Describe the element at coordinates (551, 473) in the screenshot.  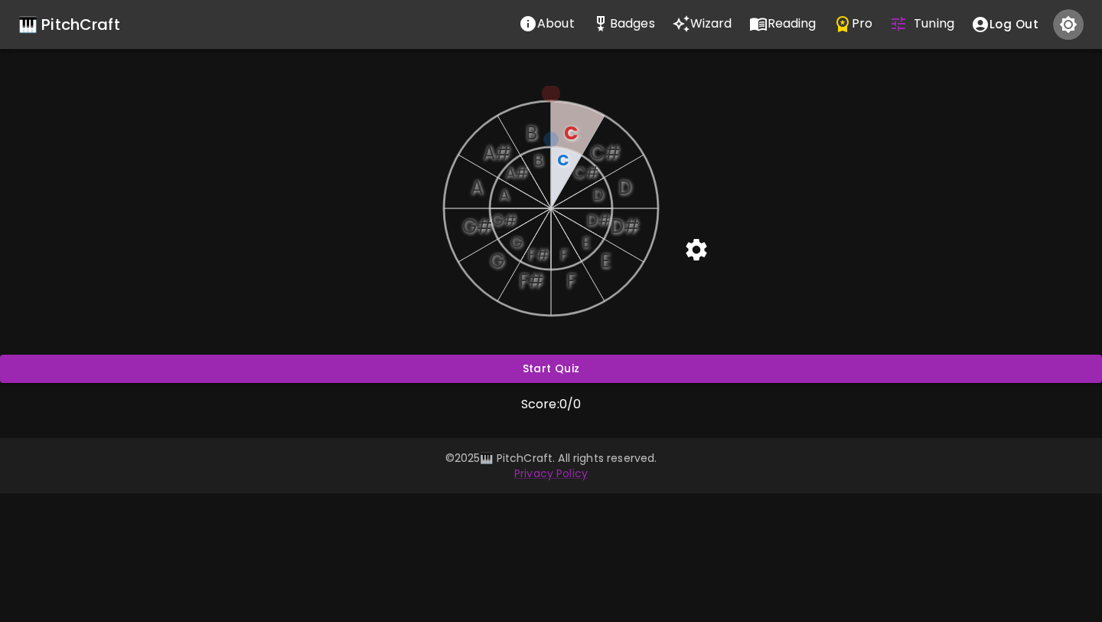
I see `a: Privacy Policy` at that location.